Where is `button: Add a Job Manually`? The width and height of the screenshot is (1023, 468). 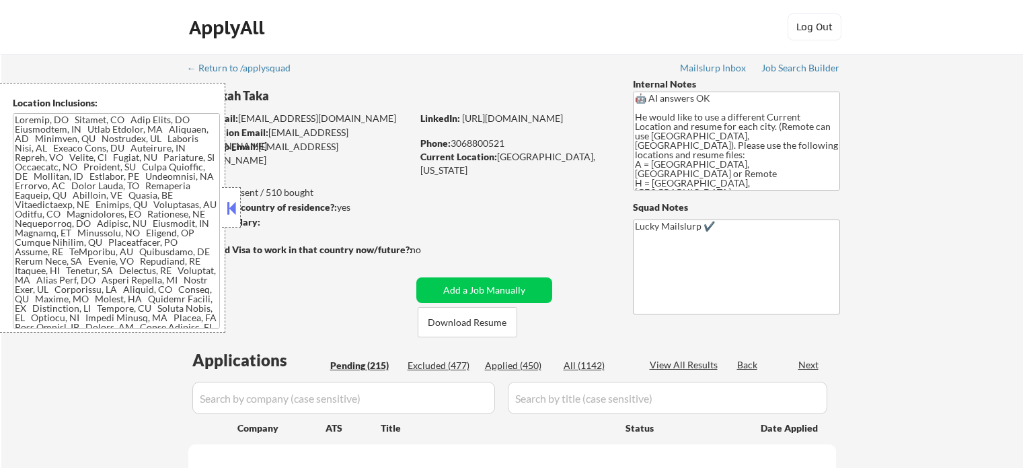
button: Add a Job Manually is located at coordinates (484, 290).